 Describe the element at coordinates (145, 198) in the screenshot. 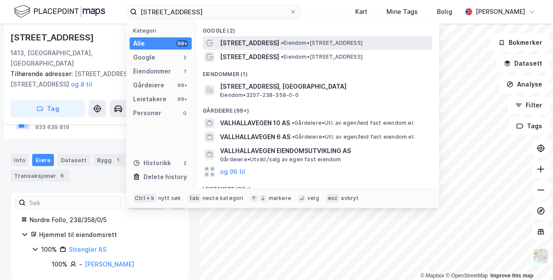

I see `div: Ctrl + k` at that location.